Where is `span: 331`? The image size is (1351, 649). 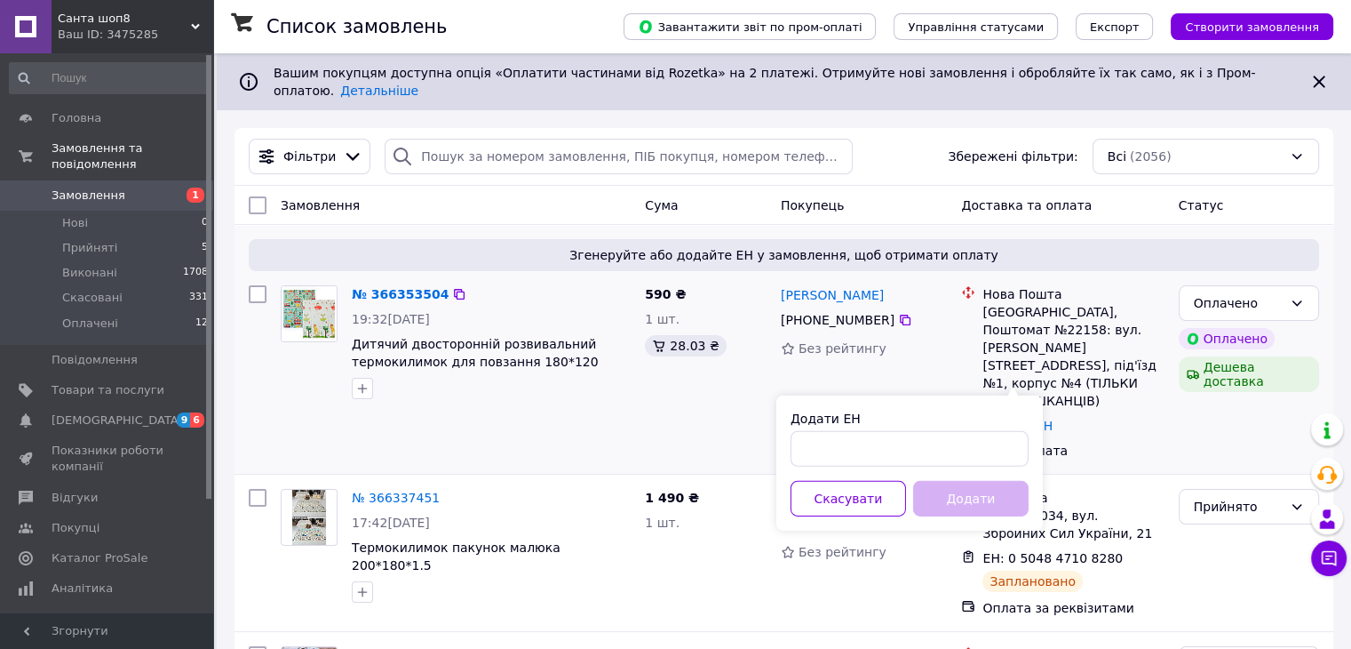 span: 331 is located at coordinates (198, 298).